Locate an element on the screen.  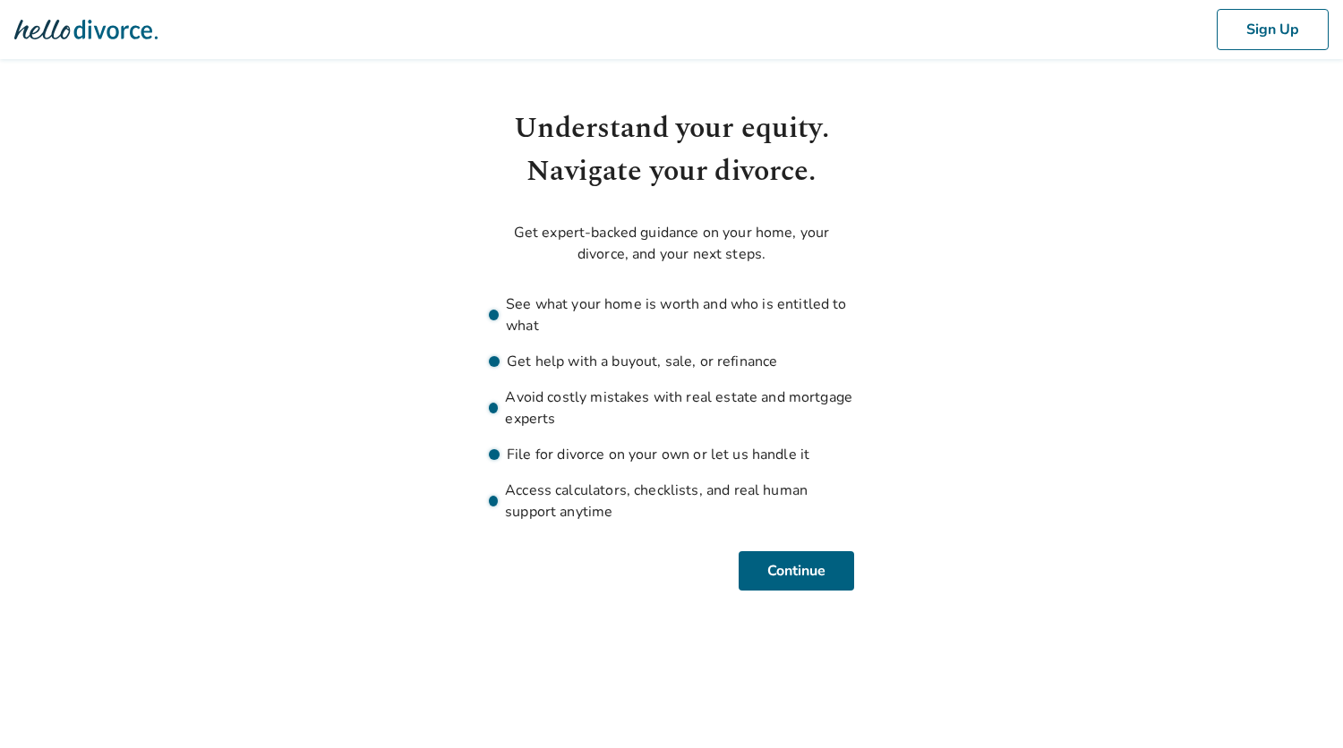
li: File for divorce on your own or let us handle it is located at coordinates (671, 455).